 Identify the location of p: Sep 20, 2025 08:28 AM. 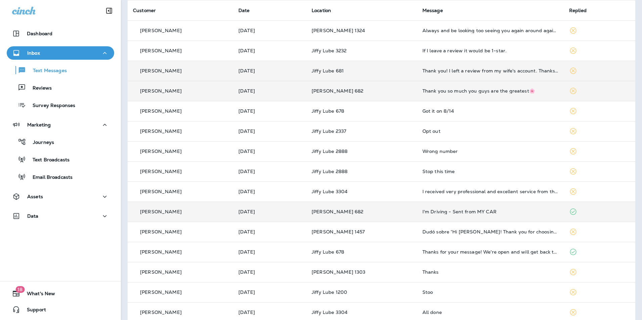
(270, 151).